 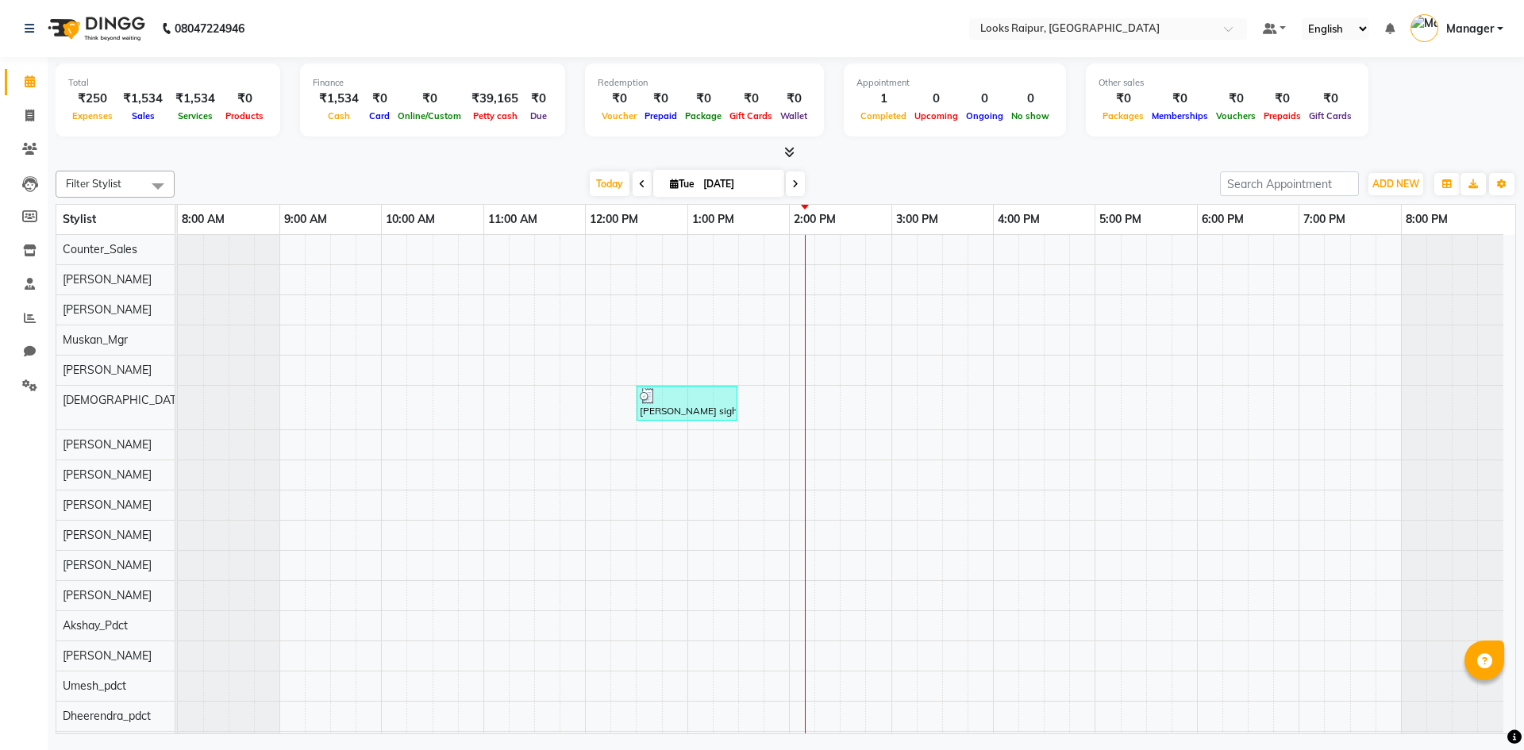 What do you see at coordinates (1426, 219) in the screenshot?
I see `a: 8:00 PM` at bounding box center [1426, 219].